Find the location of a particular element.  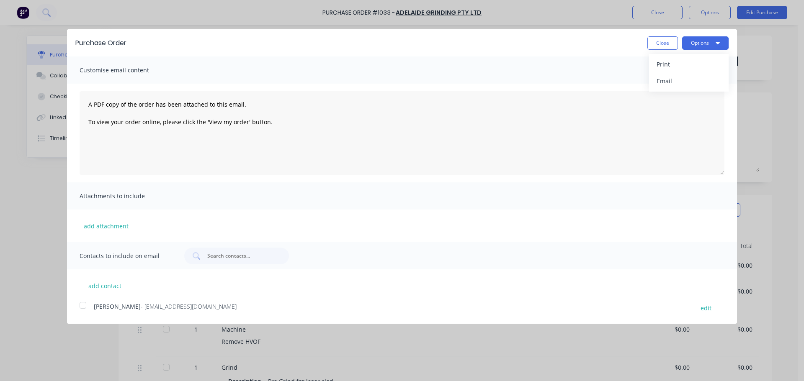

div: Email is located at coordinates (688, 81).